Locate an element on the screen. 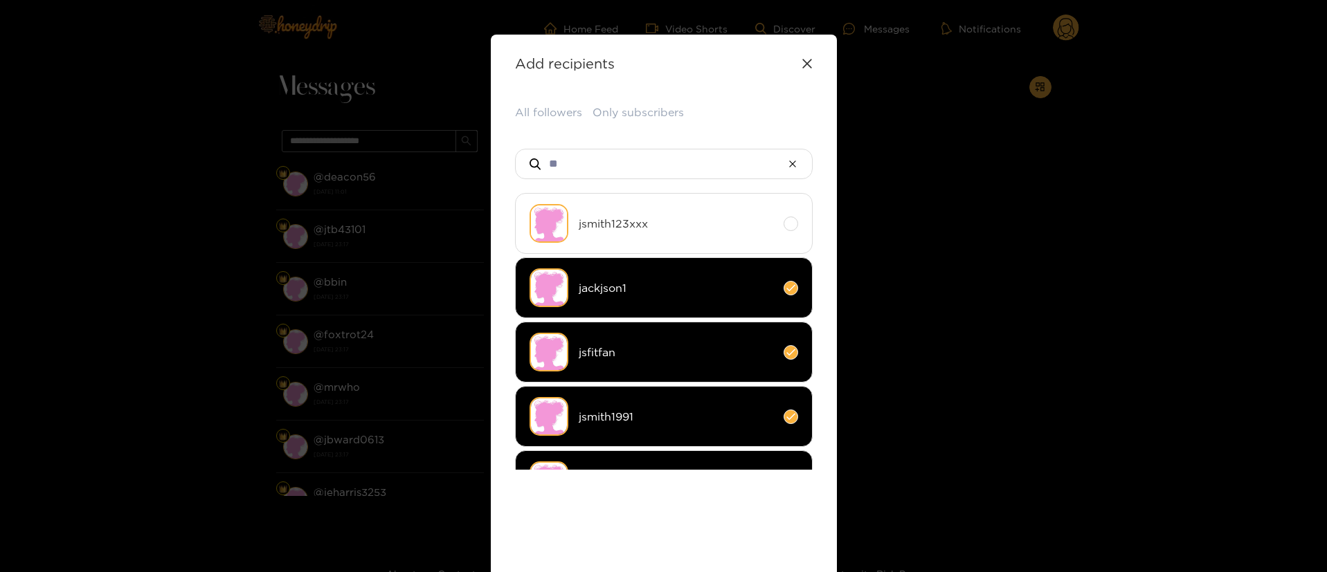 The height and width of the screenshot is (572, 1327). span: jsmith123xxx is located at coordinates (676, 224).